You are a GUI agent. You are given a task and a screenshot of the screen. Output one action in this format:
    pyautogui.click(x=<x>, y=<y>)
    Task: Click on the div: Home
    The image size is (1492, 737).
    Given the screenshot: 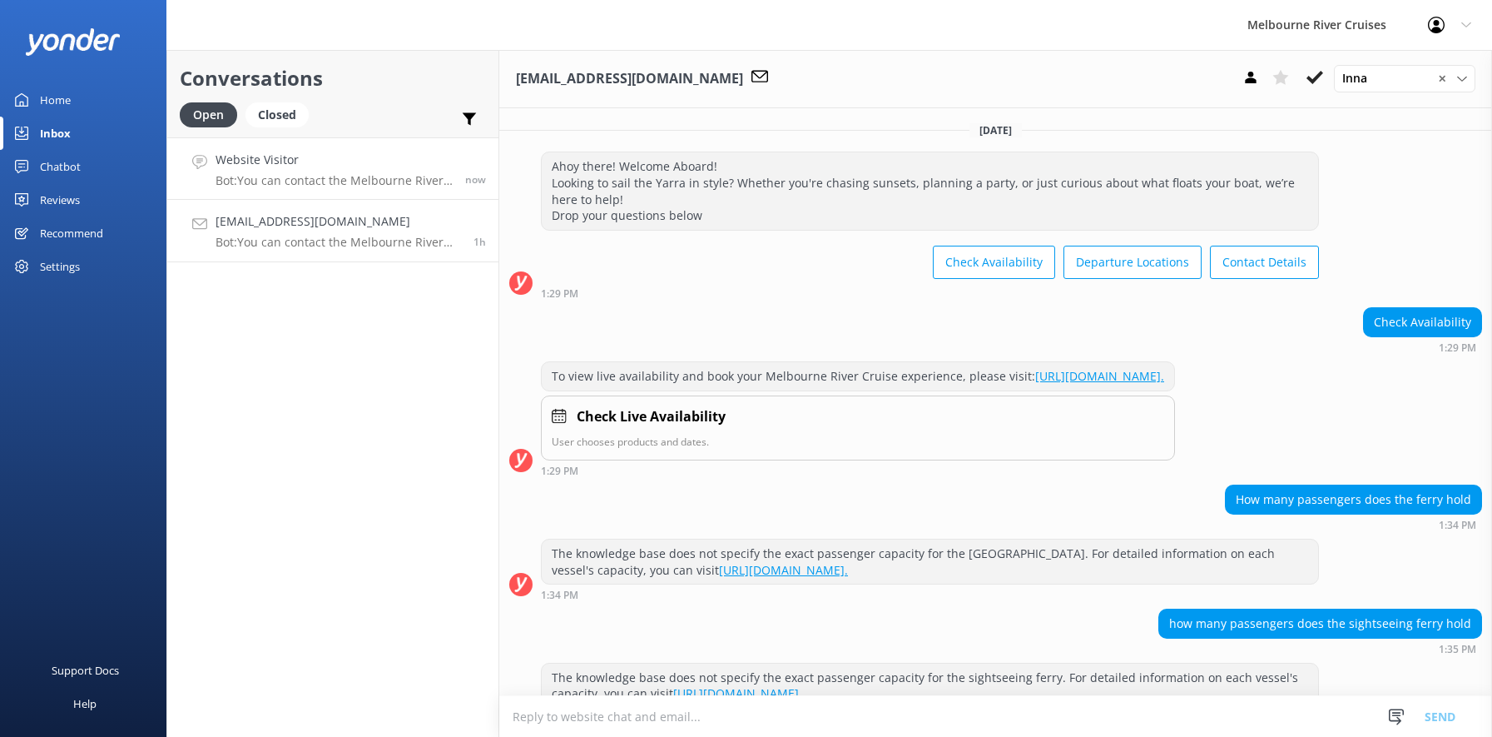 What is the action you would take?
    pyautogui.click(x=55, y=100)
    